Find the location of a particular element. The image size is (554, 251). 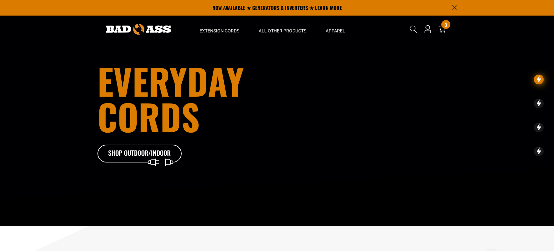

a: Shop Outdoor/Indoor is located at coordinates (140, 153).